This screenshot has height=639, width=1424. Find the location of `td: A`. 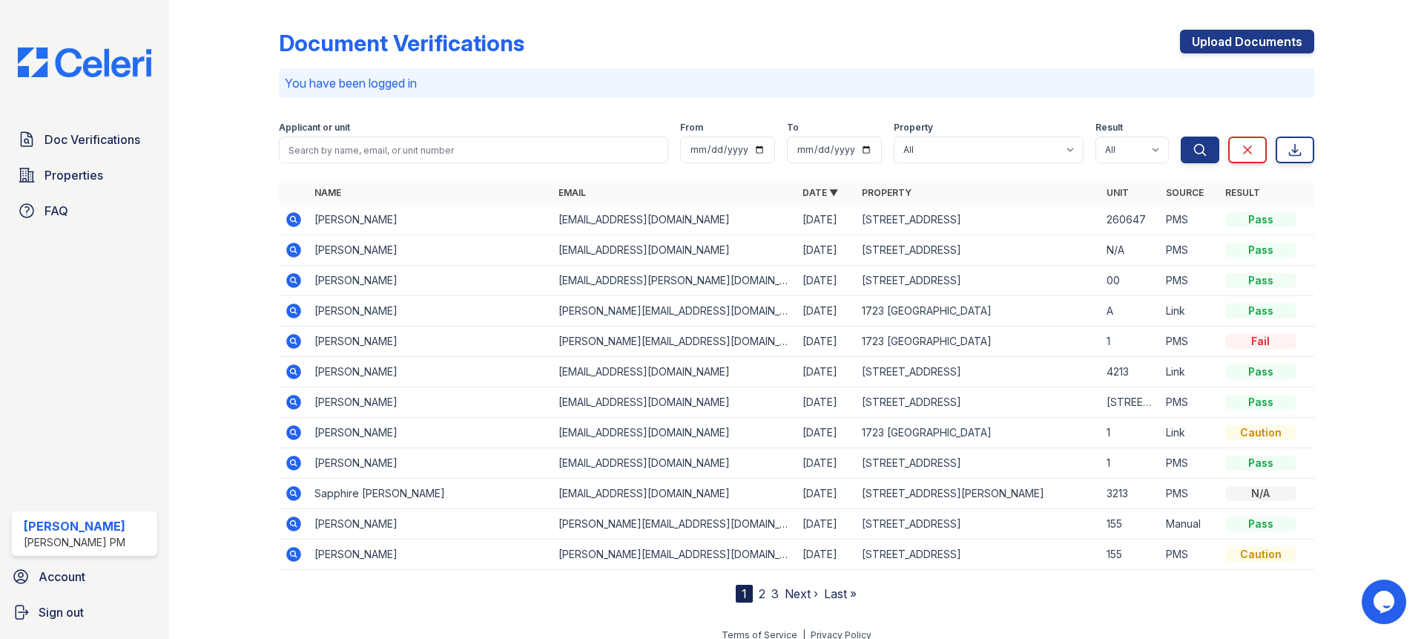

td: A is located at coordinates (1130, 311).